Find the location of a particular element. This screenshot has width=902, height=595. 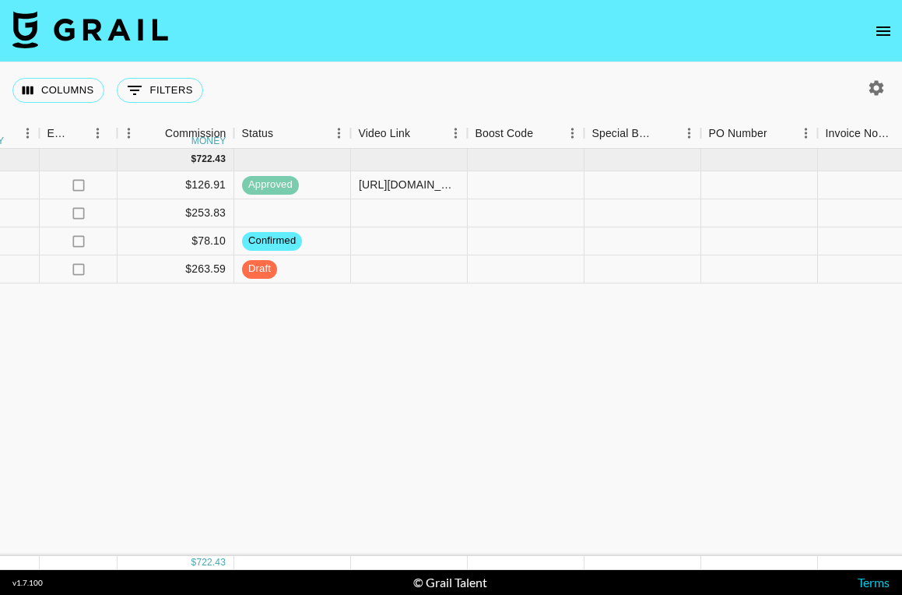

div: $253.83 is located at coordinates (176, 213).